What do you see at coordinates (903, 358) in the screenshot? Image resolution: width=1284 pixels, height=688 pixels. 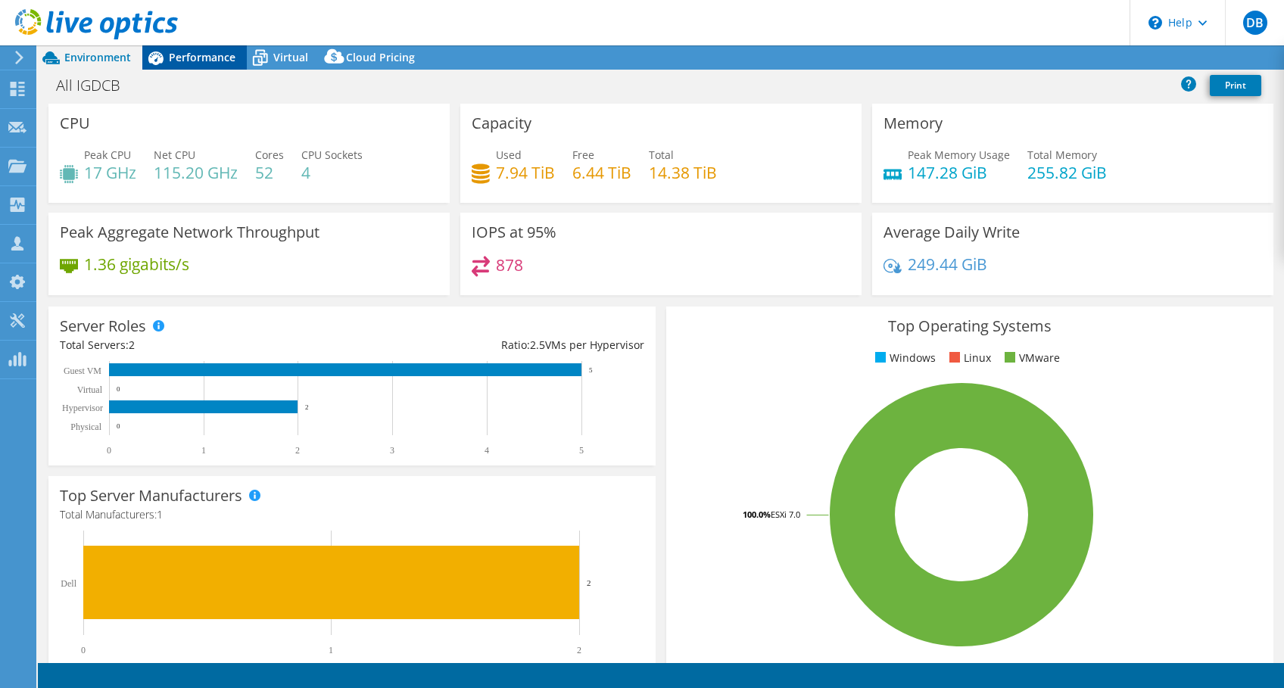 I see `li: Windows` at bounding box center [903, 358].